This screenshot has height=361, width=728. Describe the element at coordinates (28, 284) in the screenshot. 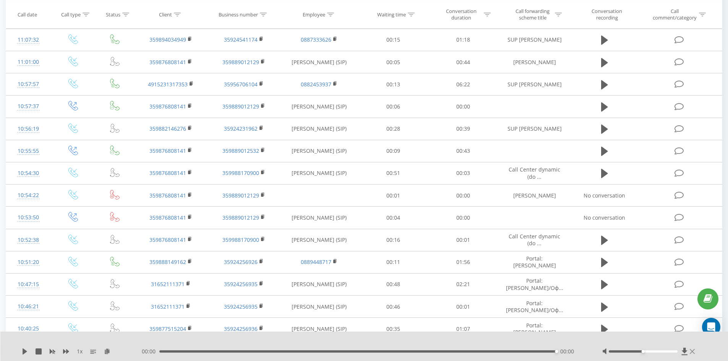

I see `div: 10:47:15` at that location.